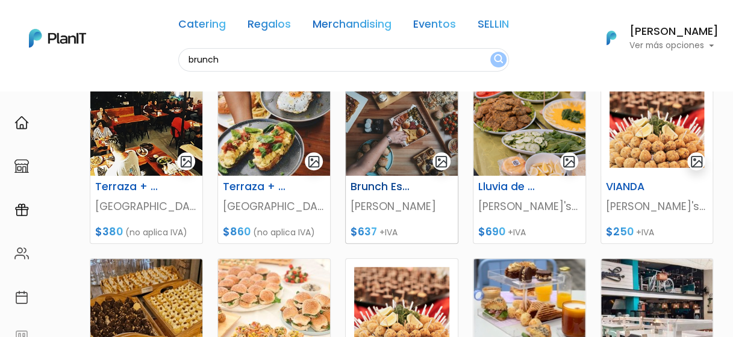  Describe the element at coordinates (638, 187) in the screenshot. I see `h6: VIANDA` at that location.